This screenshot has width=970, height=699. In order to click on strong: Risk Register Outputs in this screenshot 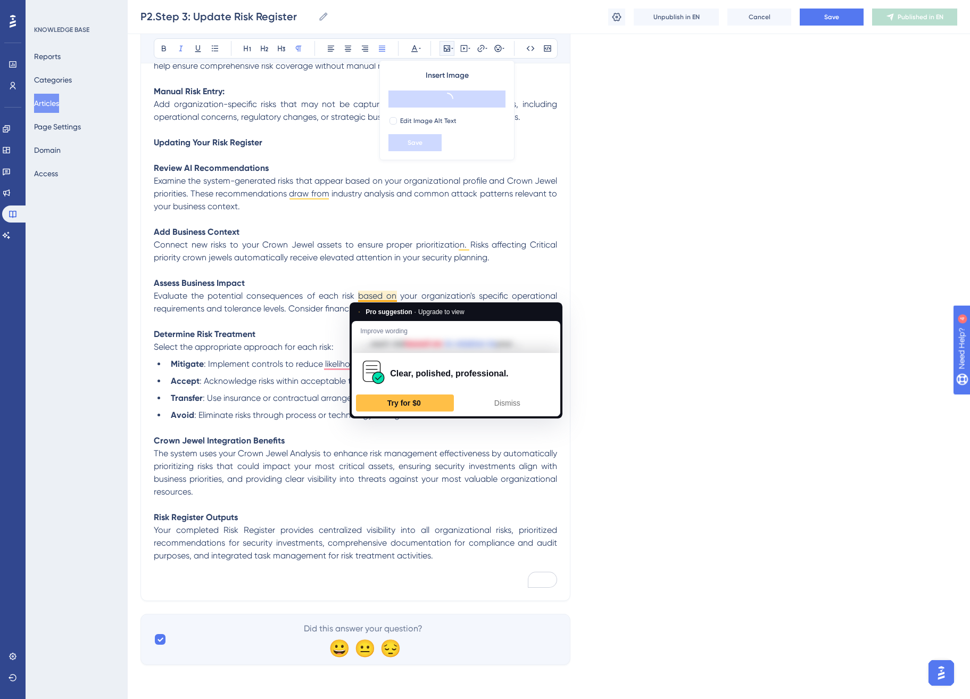, I will do `click(196, 517)`.